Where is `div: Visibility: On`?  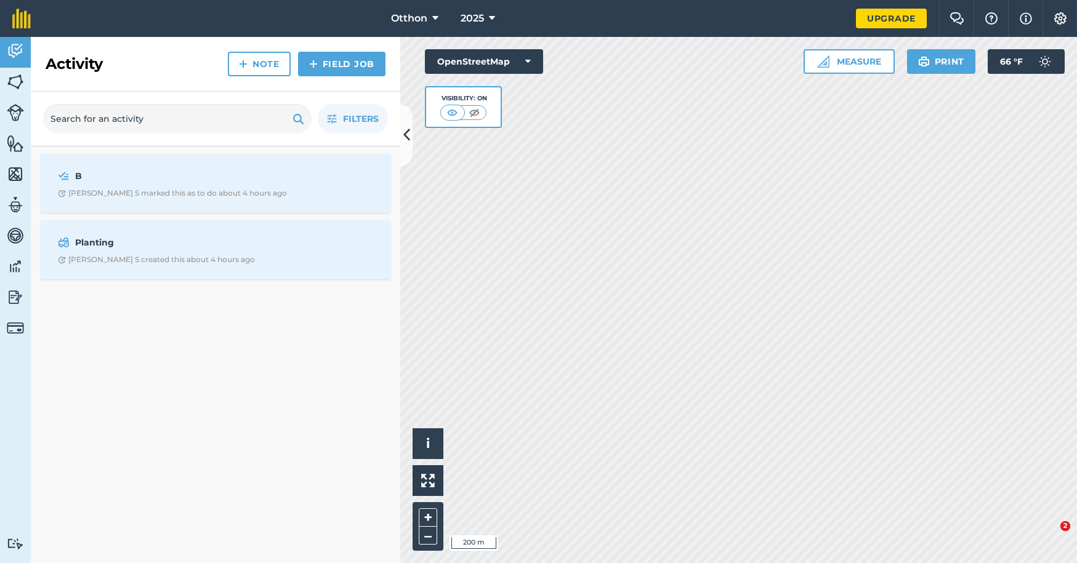 div: Visibility: On is located at coordinates (464, 99).